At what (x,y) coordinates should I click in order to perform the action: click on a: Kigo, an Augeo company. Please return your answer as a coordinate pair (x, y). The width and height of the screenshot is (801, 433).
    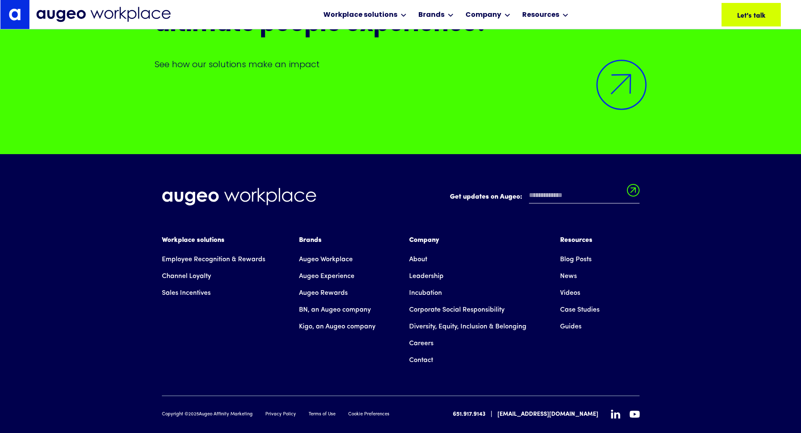
    Looking at the image, I should click on (337, 327).